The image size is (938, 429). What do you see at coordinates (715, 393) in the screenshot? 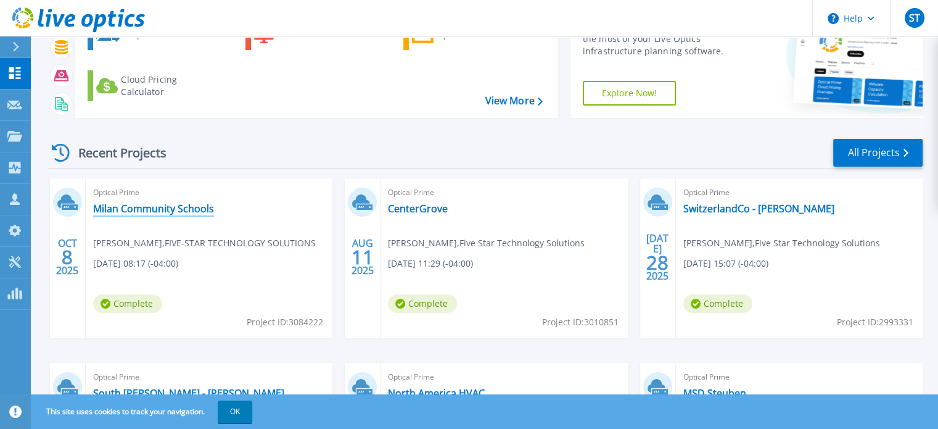
I see `a: MSD Steuben` at bounding box center [715, 393].